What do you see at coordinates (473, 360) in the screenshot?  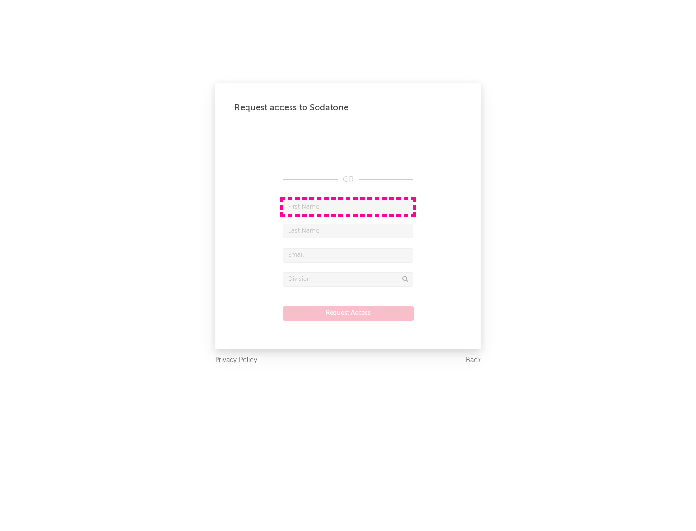 I see `a: Back` at bounding box center [473, 360].